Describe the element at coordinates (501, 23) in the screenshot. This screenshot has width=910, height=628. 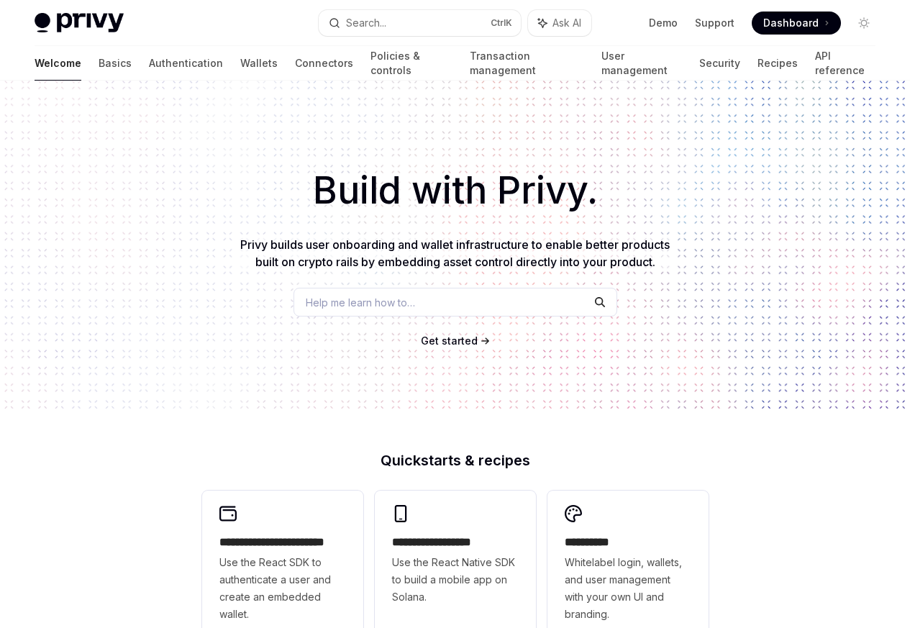
I see `span: Ctrl K` at that location.